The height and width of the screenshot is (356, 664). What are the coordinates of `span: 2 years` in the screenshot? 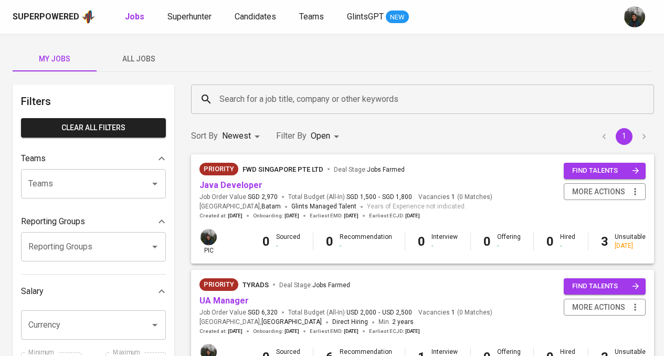 It's located at (403, 322).